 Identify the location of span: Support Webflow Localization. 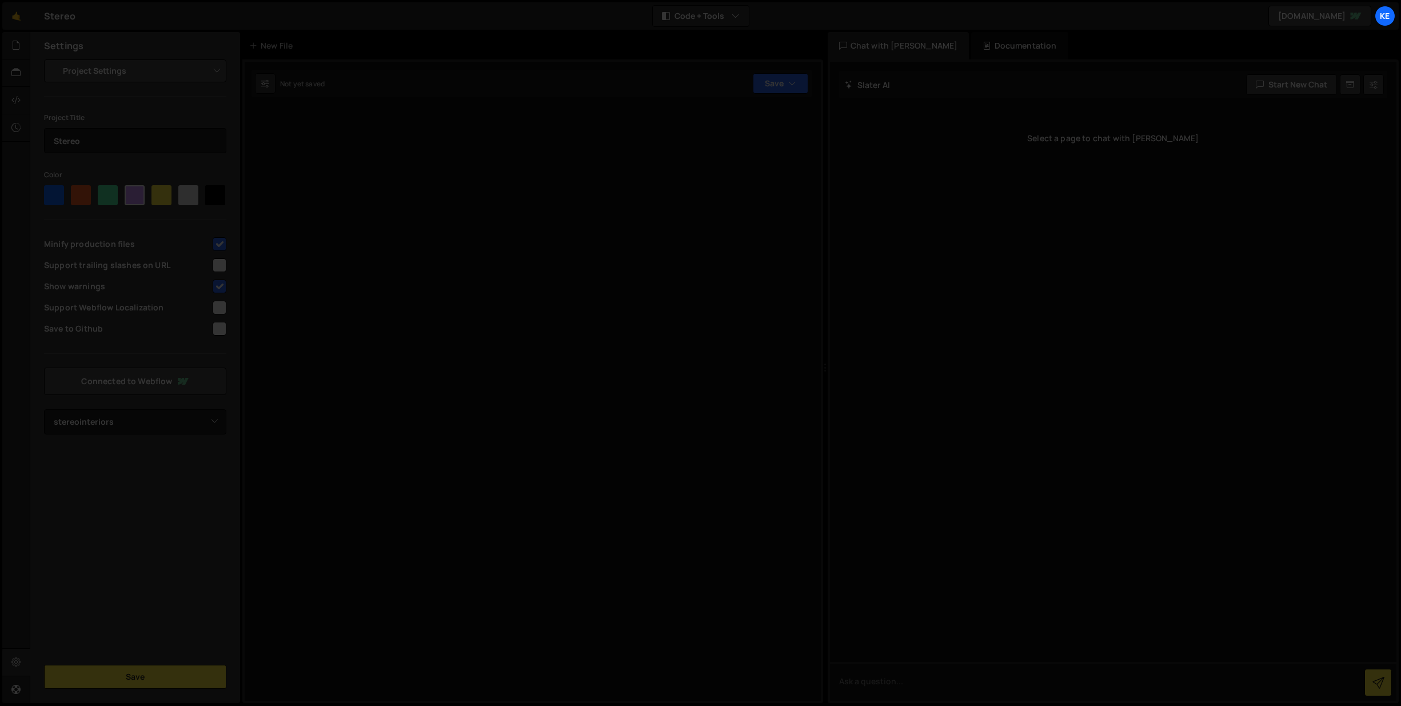
(127, 307).